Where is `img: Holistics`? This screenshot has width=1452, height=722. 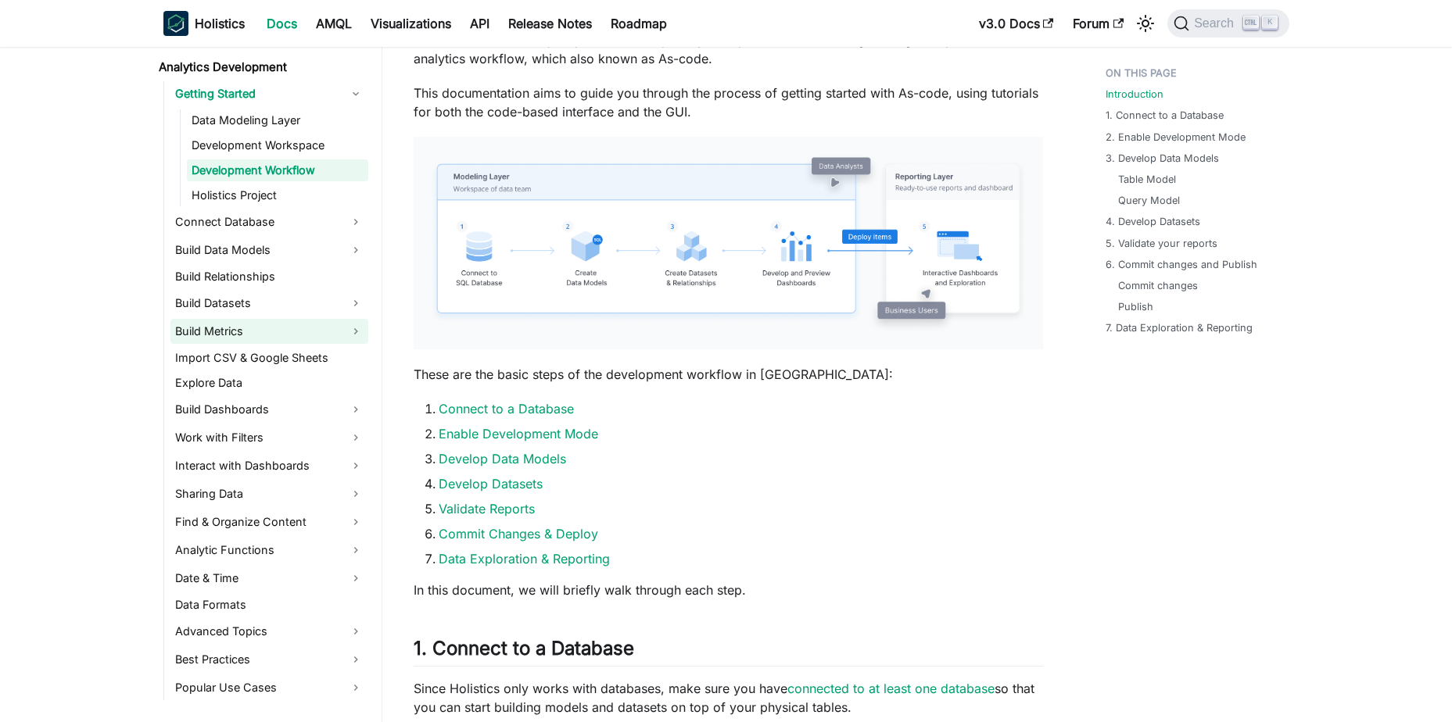
img: Holistics is located at coordinates (176, 23).